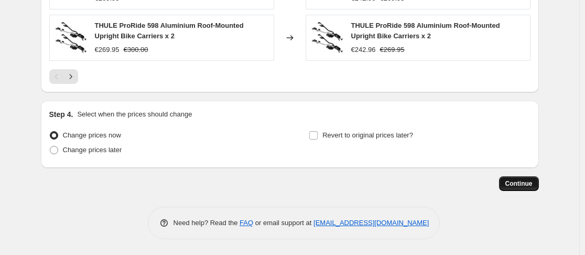 Image resolution: width=585 pixels, height=255 pixels. What do you see at coordinates (519, 183) in the screenshot?
I see `button: Continue` at bounding box center [519, 183].